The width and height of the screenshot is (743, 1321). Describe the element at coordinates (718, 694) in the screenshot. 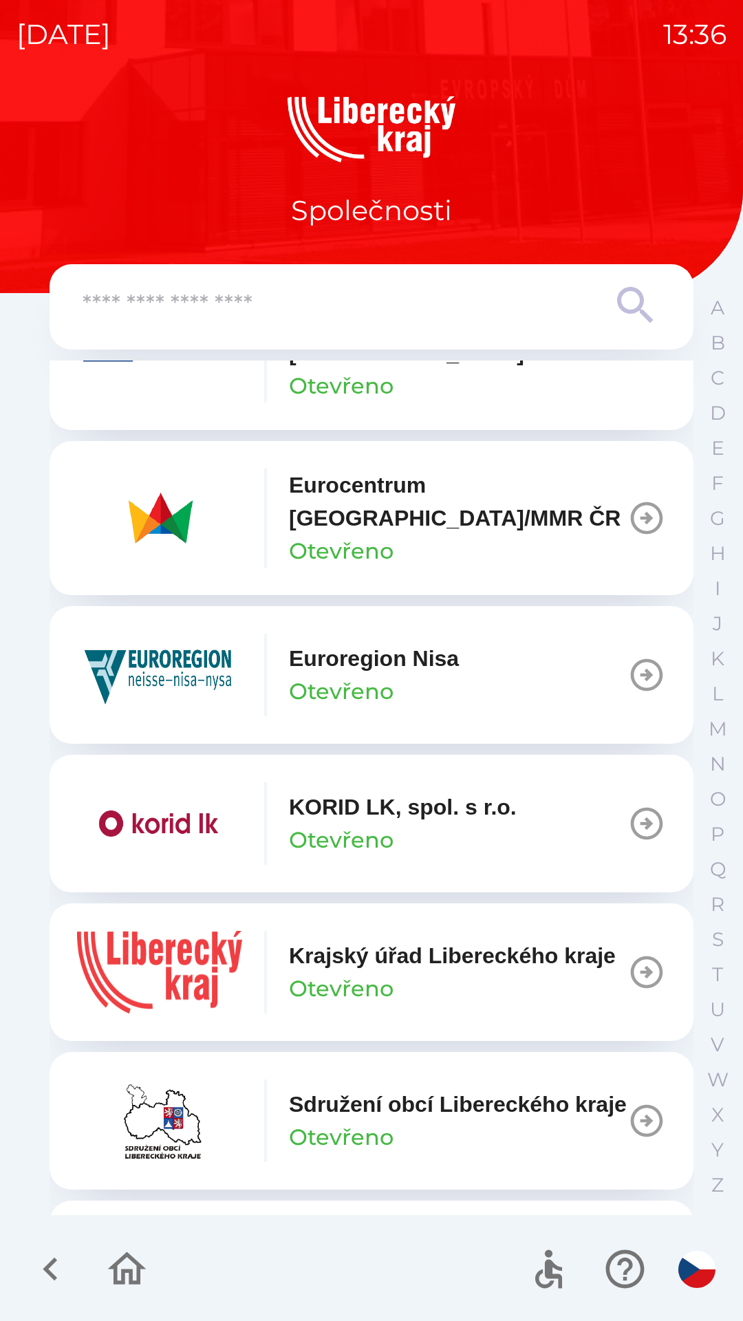

I see `p: L` at that location.